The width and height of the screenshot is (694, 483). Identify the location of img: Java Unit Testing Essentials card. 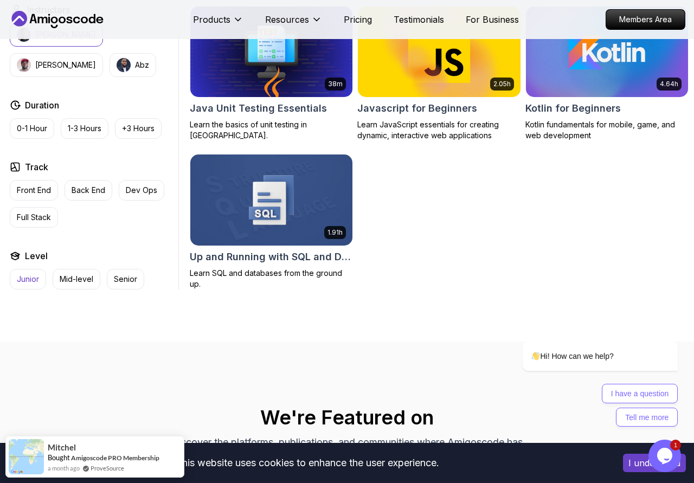
(271, 52).